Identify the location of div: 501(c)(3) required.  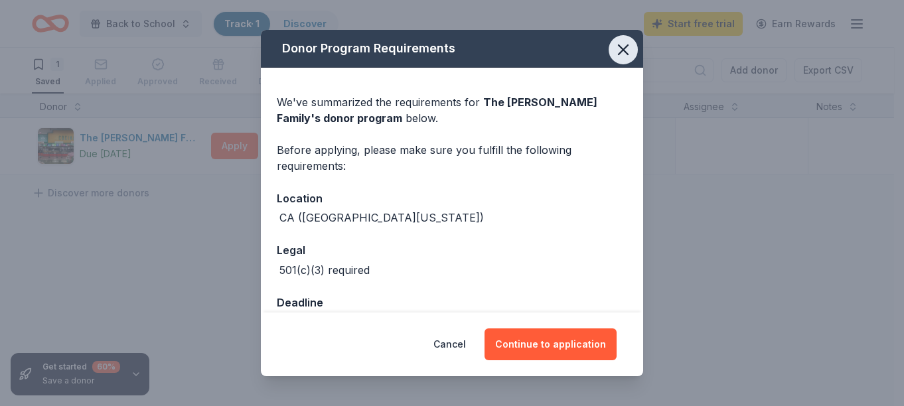
(325, 270).